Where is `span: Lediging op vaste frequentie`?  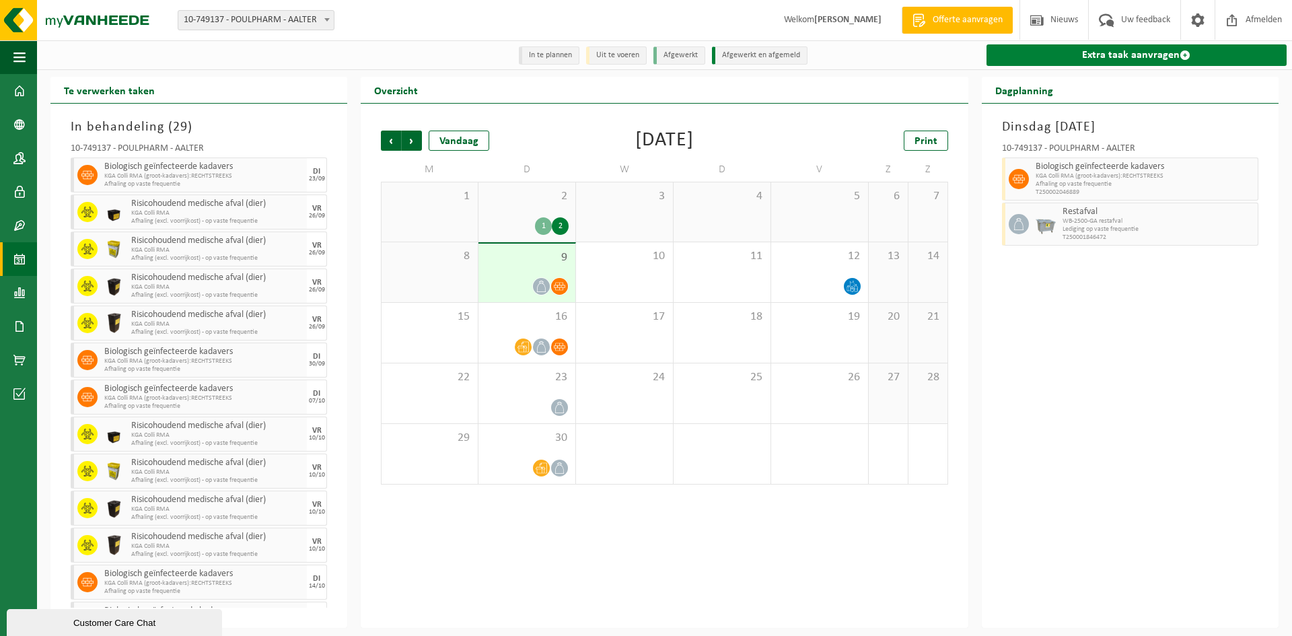
span: Lediging op vaste frequentie is located at coordinates (1158, 230).